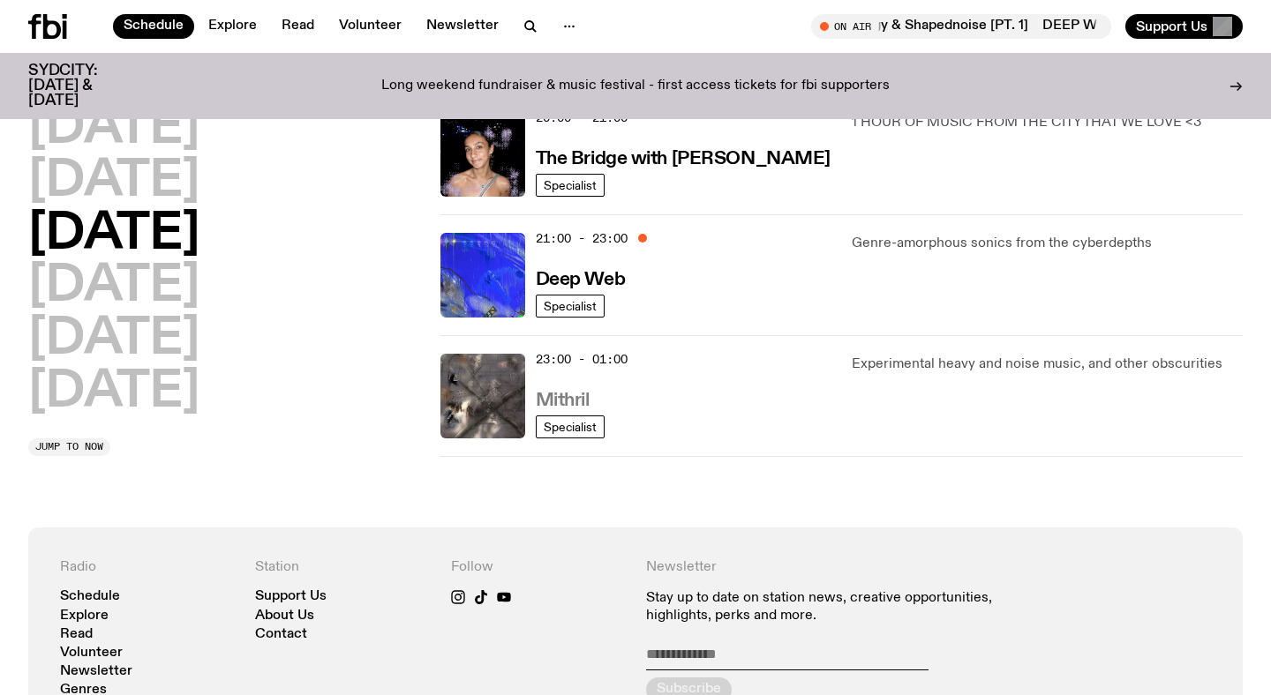 This screenshot has width=1271, height=695. Describe the element at coordinates (830, 607) in the screenshot. I see `p: Stay up to date on station news, creative opportunities, highlights, perks and more.` at that location.